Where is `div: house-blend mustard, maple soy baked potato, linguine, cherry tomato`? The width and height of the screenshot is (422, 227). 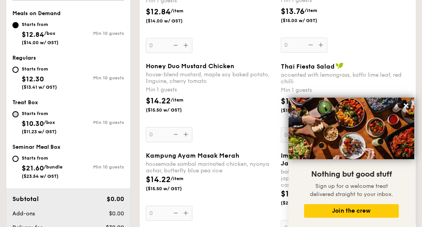 div: house-blend mustard, maple soy baked potato, linguine, cherry tomato is located at coordinates (210, 78).